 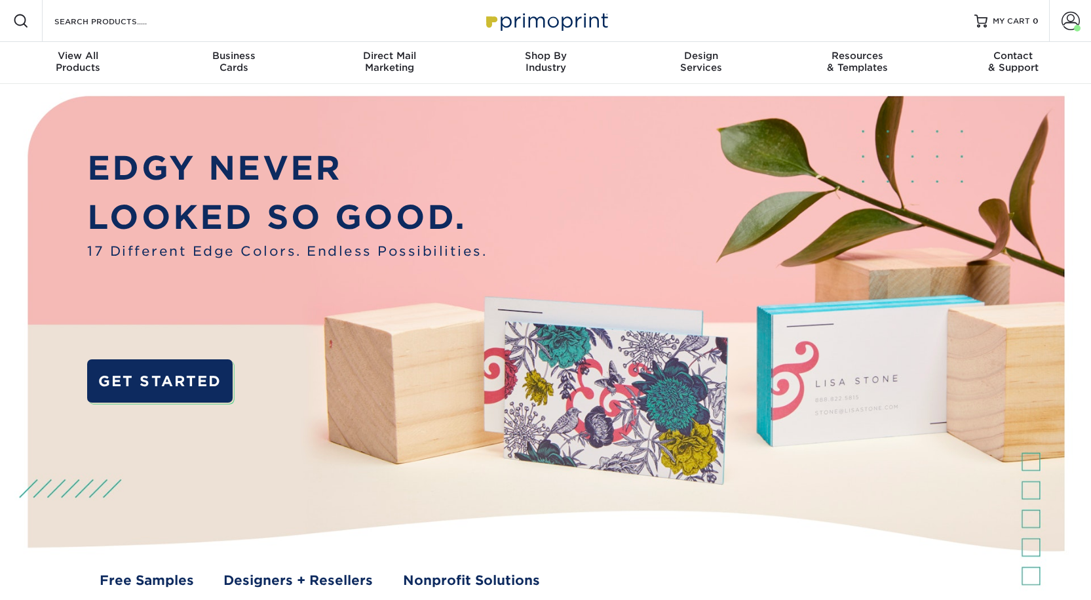 What do you see at coordinates (390, 63) in the screenshot?
I see `a: Direct MailMarketing` at bounding box center [390, 63].